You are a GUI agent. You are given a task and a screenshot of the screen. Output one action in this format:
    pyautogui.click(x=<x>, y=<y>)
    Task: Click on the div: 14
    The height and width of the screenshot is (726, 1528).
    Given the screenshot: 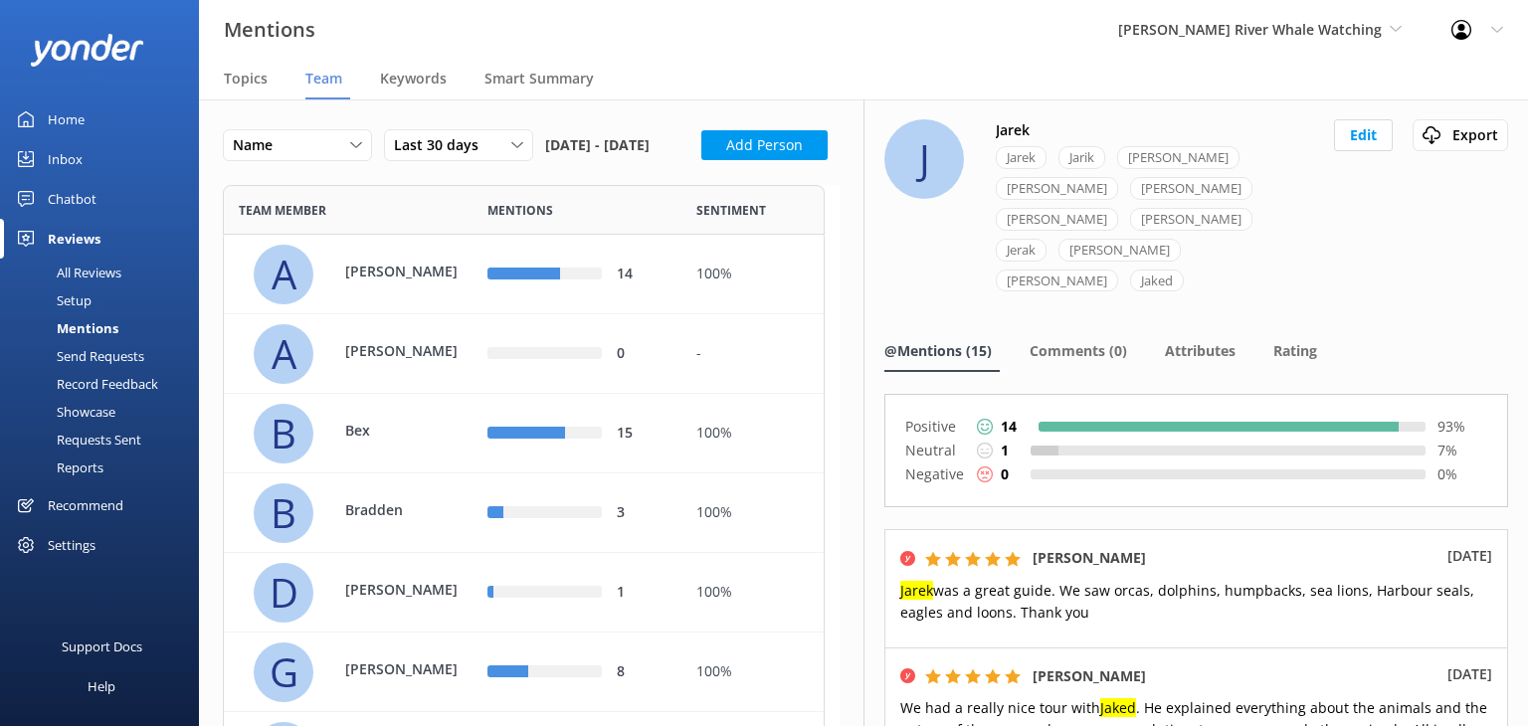 What is the action you would take?
    pyautogui.click(x=642, y=275)
    